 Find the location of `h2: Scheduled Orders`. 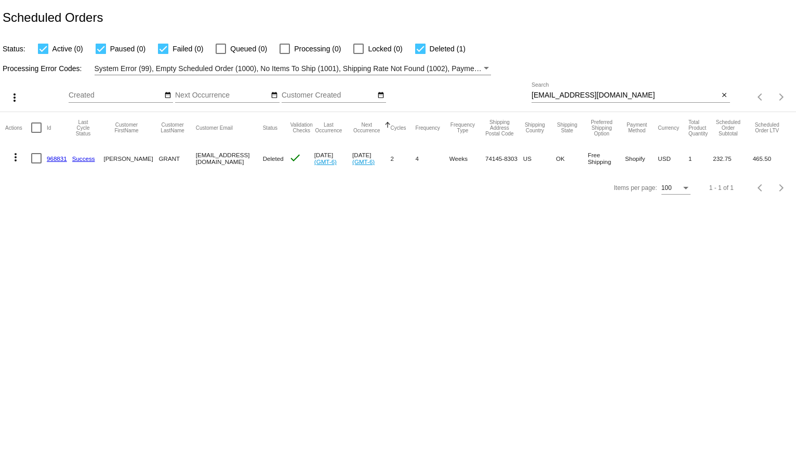

h2: Scheduled Orders is located at coordinates (52, 18).